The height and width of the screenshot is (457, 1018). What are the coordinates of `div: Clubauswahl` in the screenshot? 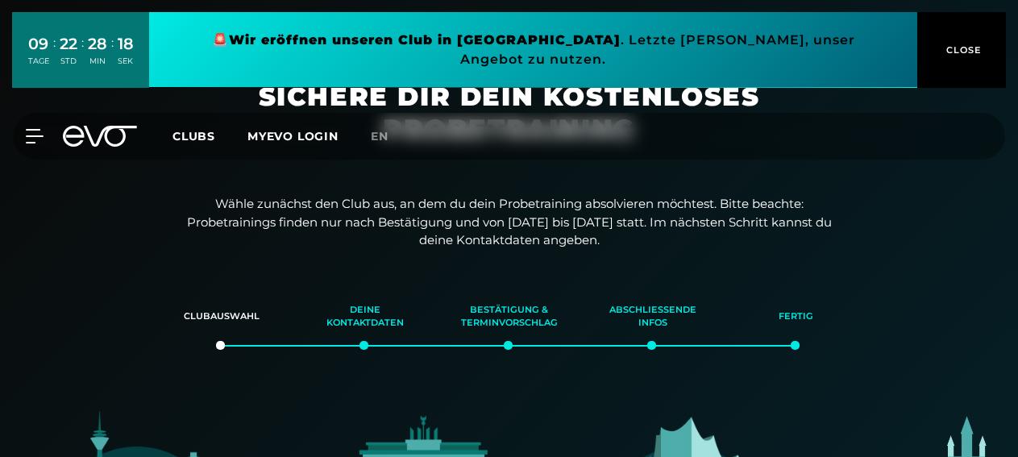 It's located at (222, 317).